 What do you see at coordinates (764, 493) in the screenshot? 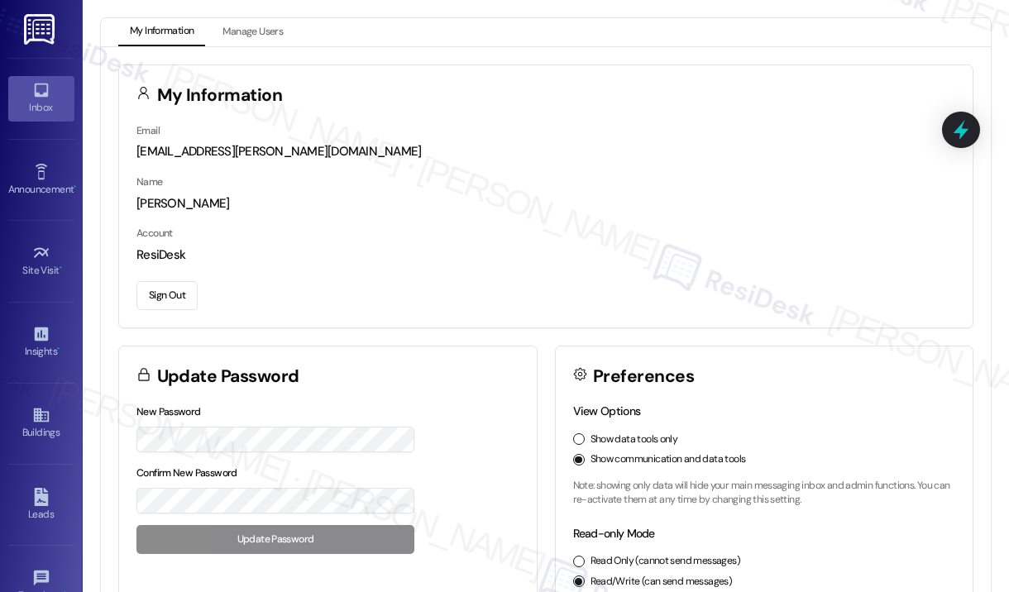
I see `p: Note: showing only data will hide your main messaging inbox and admin functions. You can re-activ...` at bounding box center [764, 493].